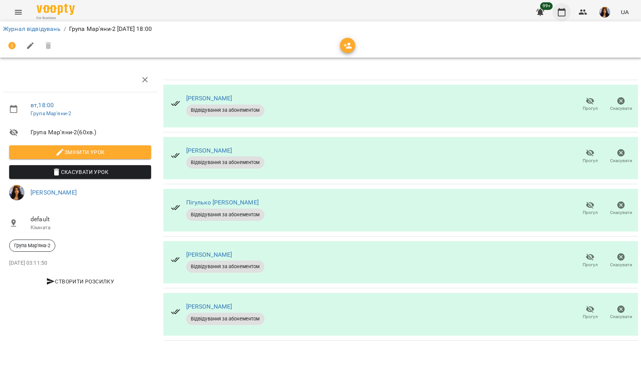  I want to click on img: Voopty Logo, so click(56, 9).